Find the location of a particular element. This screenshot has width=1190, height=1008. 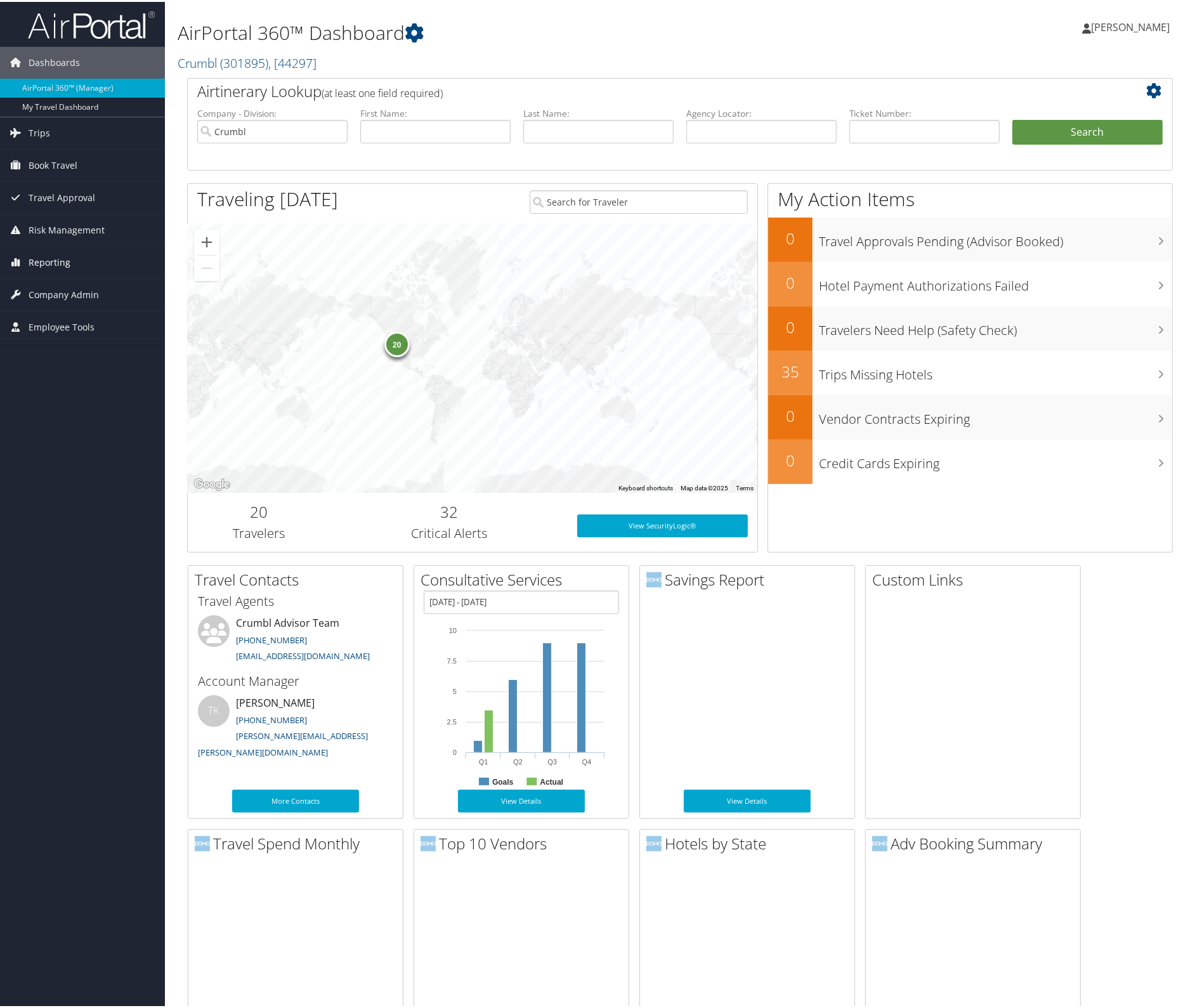

h2: 35 is located at coordinates (790, 370).